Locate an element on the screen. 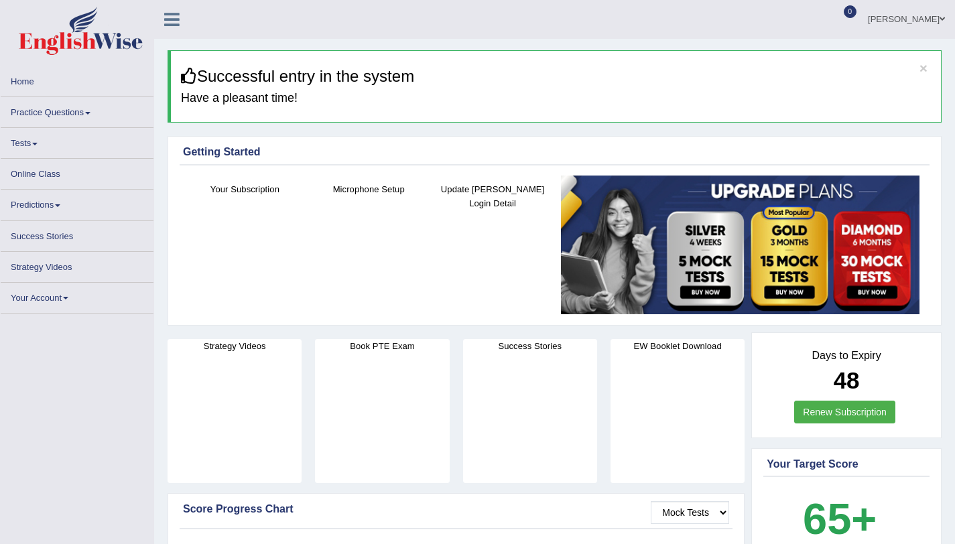 Image resolution: width=955 pixels, height=544 pixels. div: Score Progress Chart is located at coordinates (456, 509).